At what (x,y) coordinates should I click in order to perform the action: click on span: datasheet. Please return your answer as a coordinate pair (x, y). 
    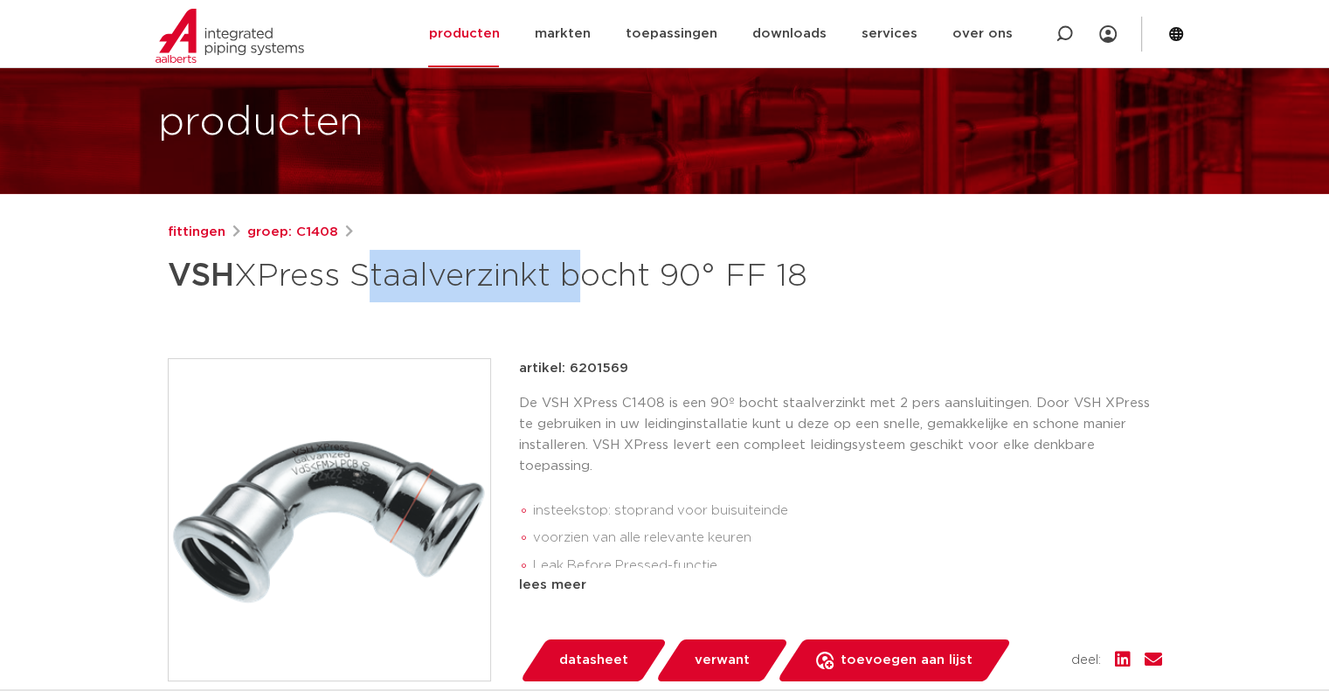
    Looking at the image, I should click on (593, 661).